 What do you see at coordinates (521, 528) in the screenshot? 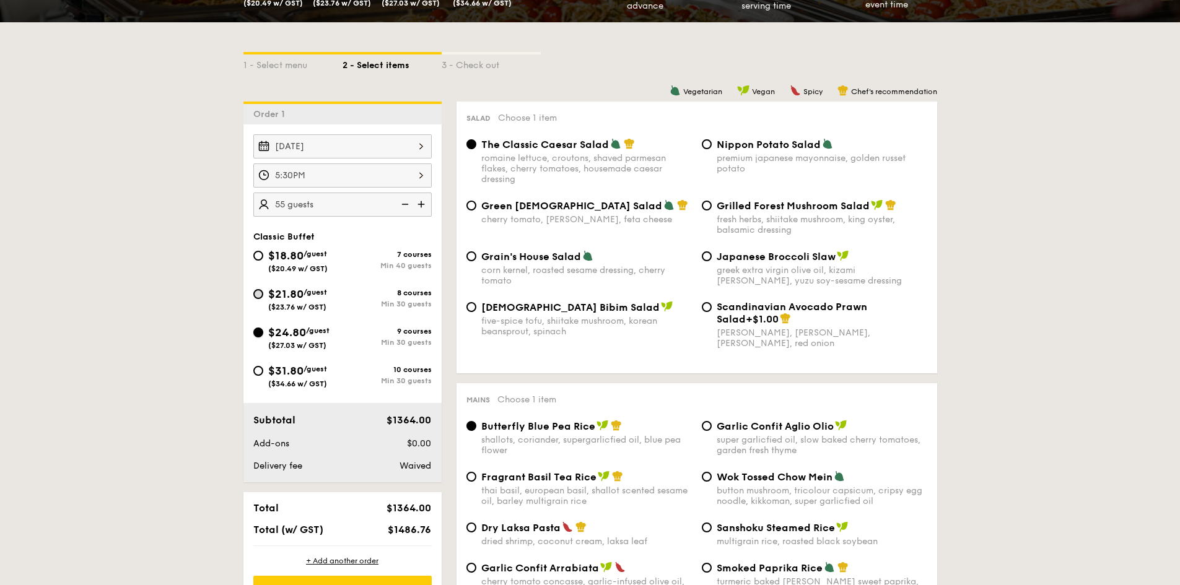
I see `span: Dry Laksa Pasta` at bounding box center [521, 528].